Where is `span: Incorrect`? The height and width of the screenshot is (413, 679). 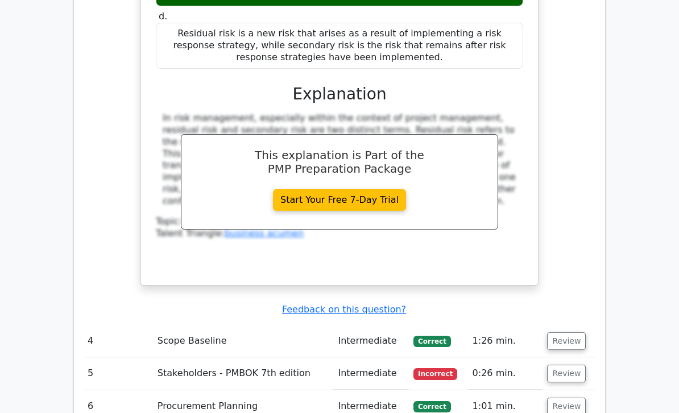
span: Incorrect is located at coordinates (435, 374).